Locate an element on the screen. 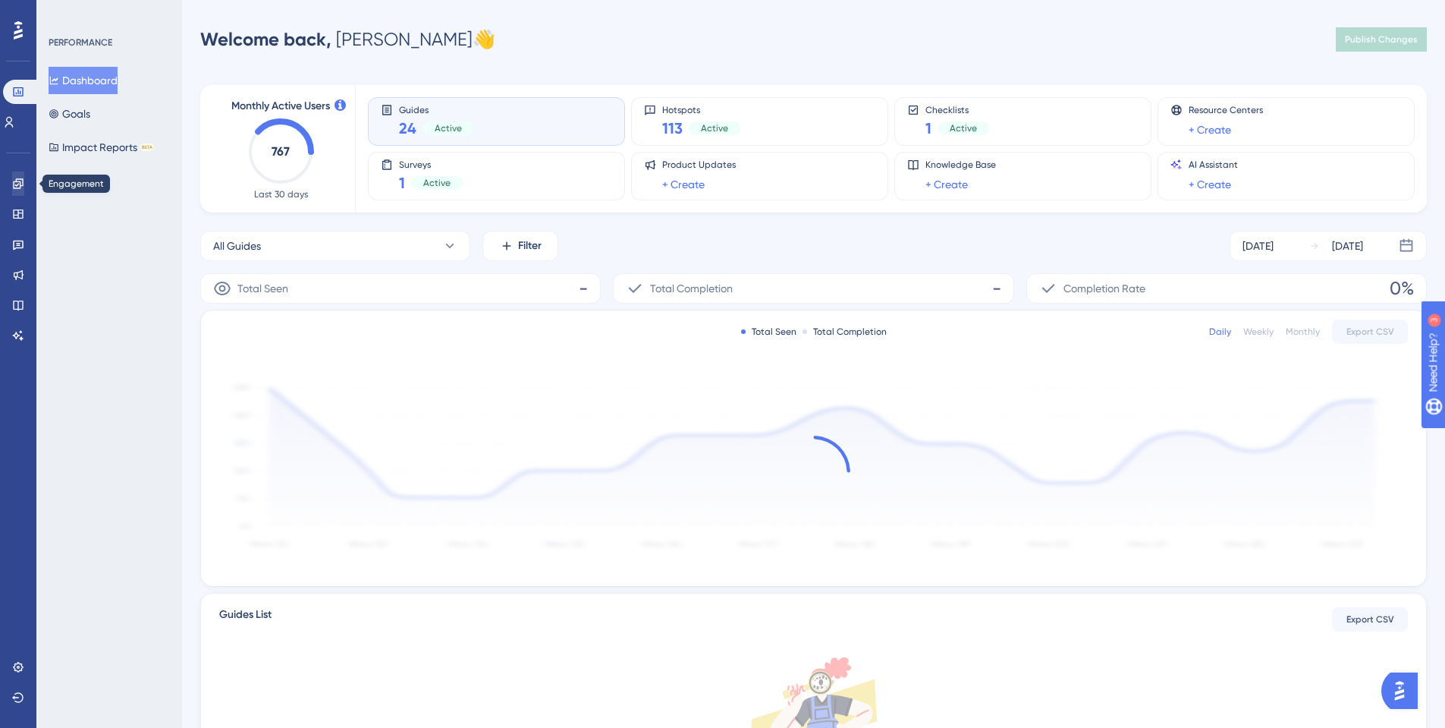 Image resolution: width=1445 pixels, height=728 pixels. div: Daily is located at coordinates (1220, 332).